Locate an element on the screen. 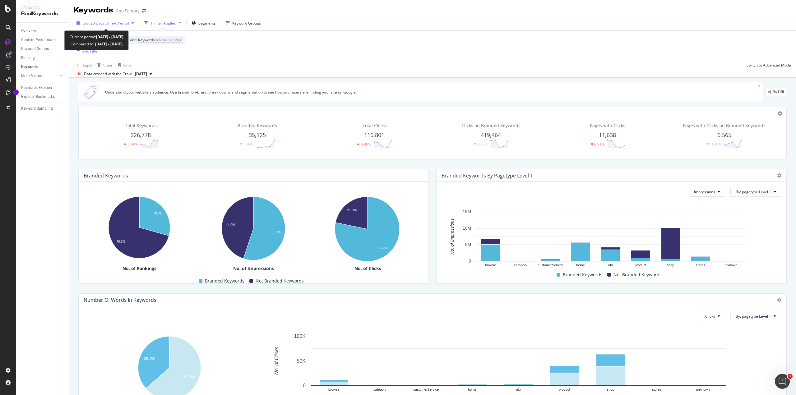  text: 70.7% is located at coordinates (121, 242).